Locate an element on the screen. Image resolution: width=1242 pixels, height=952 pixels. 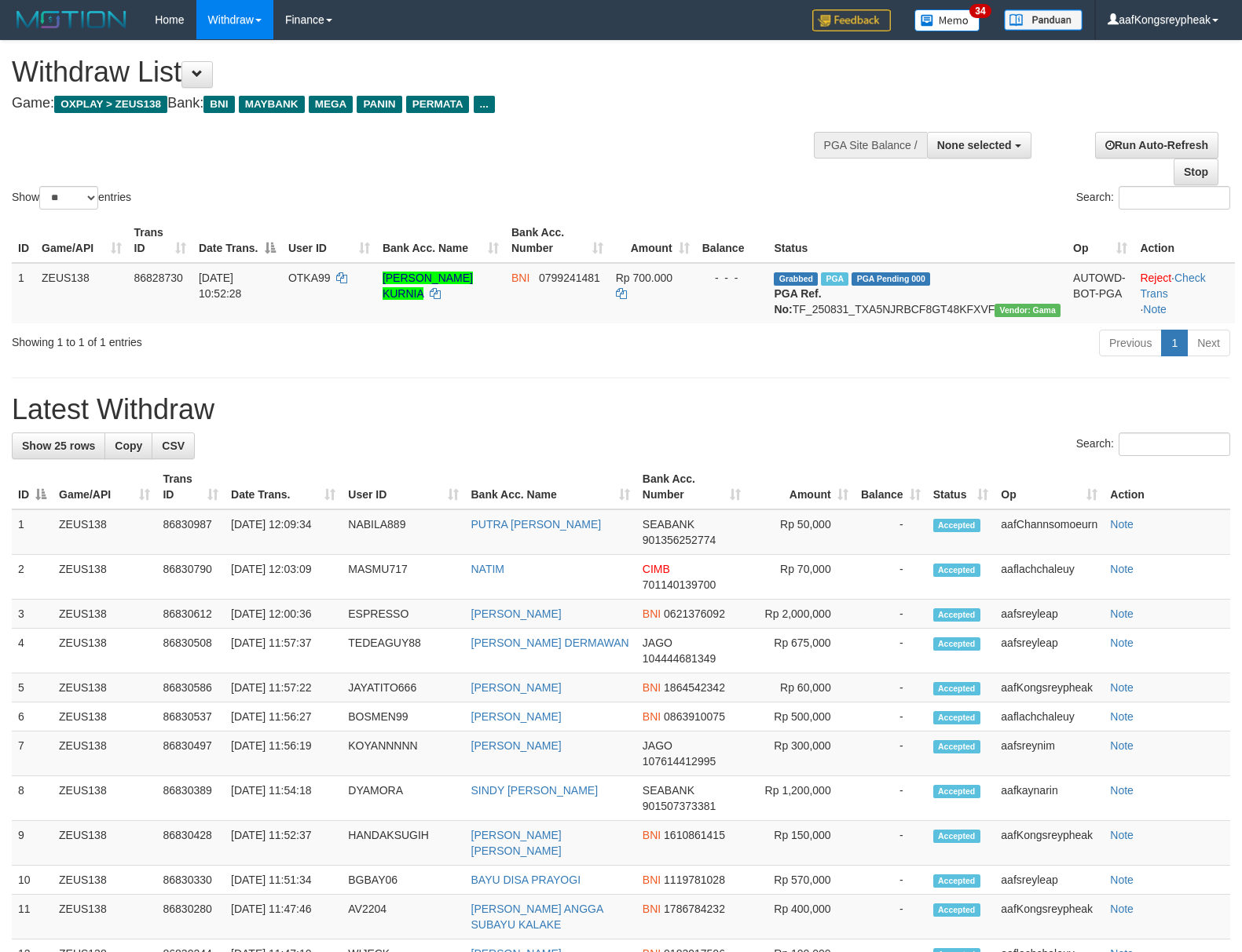
td: 5 is located at coordinates (32, 688).